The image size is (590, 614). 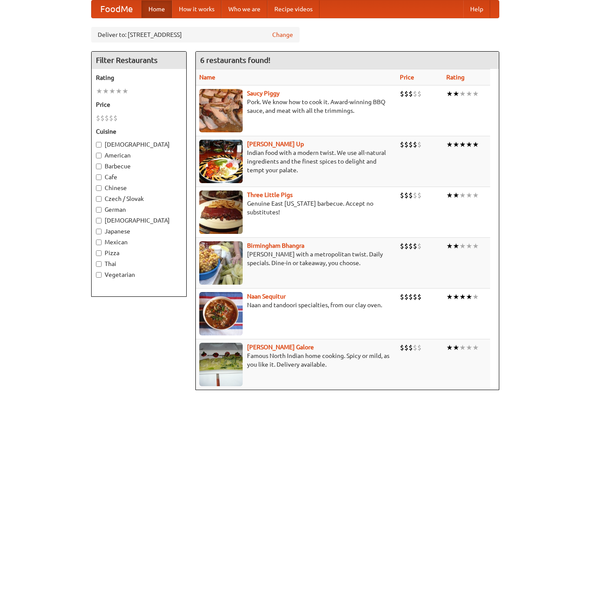 I want to click on a: How it works, so click(x=197, y=9).